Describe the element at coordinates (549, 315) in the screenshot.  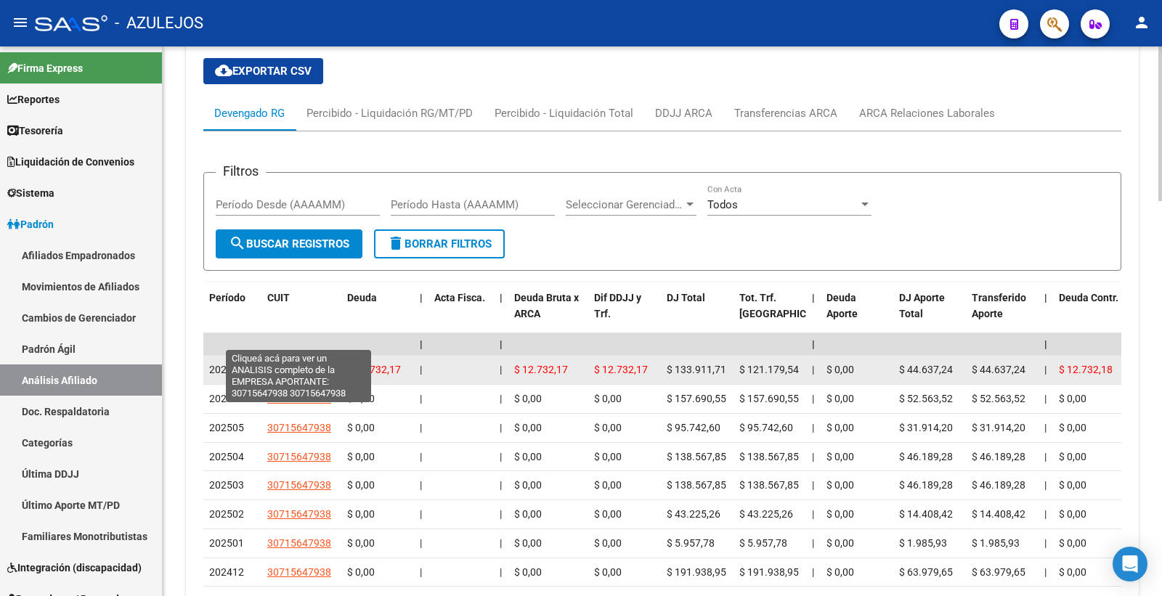
I see `datatable-header-cell: Deuda Bruta x ARCA` at that location.